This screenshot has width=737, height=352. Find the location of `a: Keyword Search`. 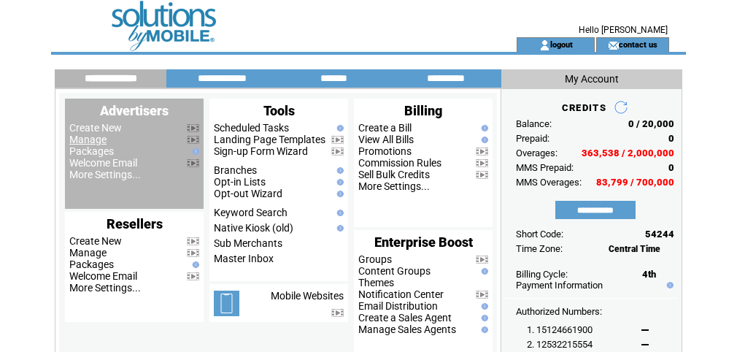

a: Keyword Search is located at coordinates (250, 212).